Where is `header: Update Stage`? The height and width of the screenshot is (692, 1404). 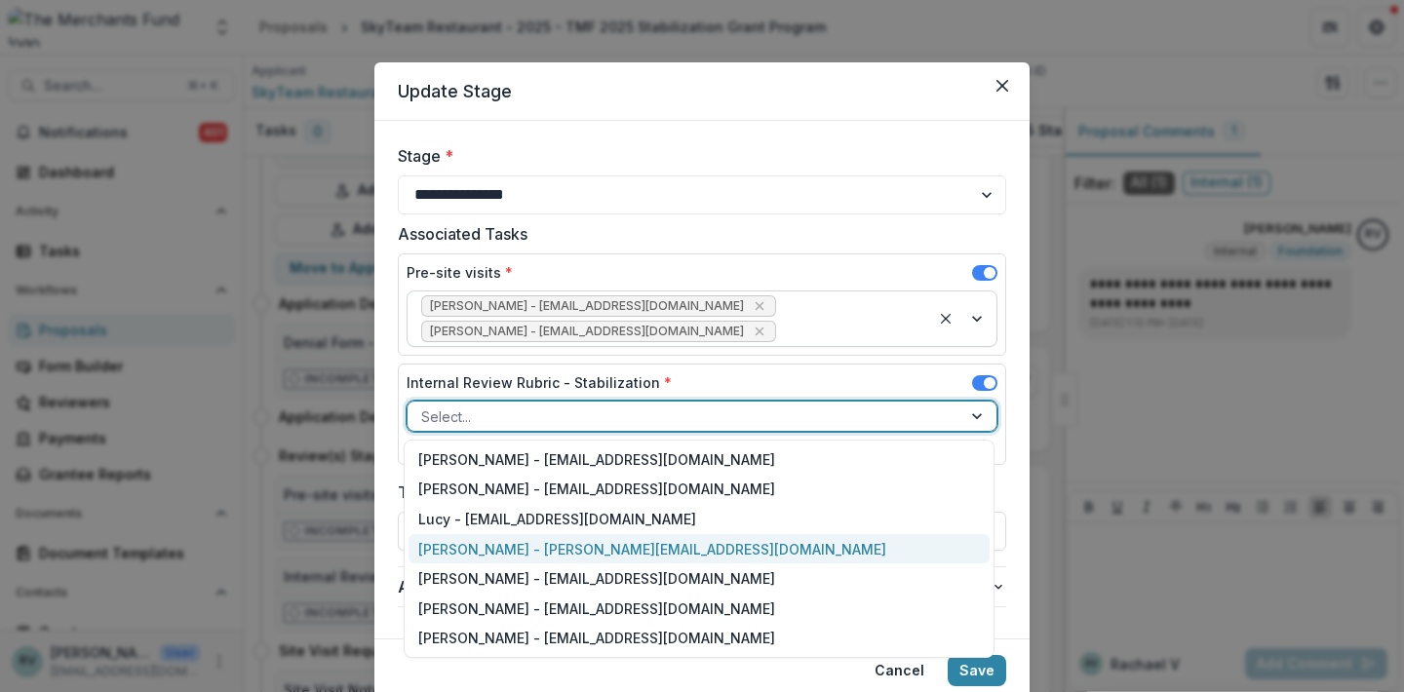 header: Update Stage is located at coordinates (702, 92).